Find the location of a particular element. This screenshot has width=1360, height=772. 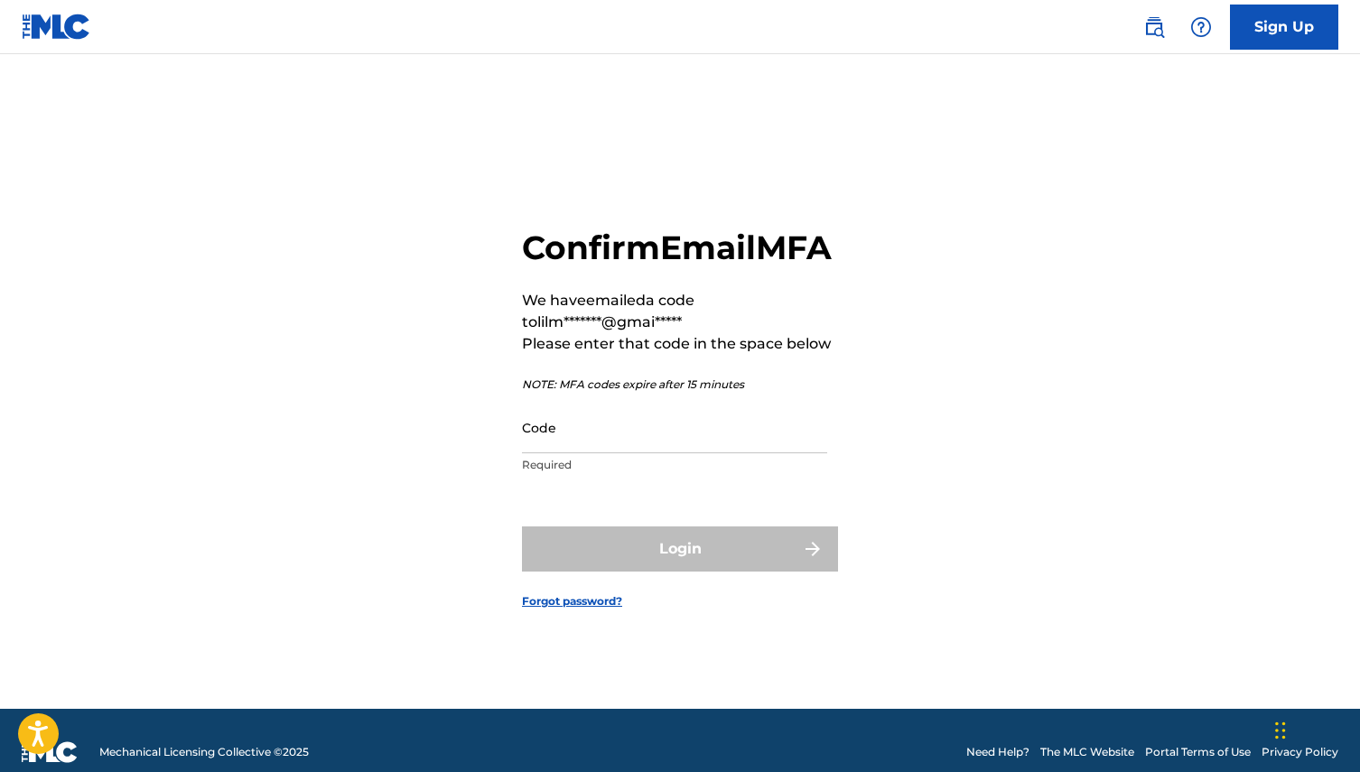

h2: Confirm Email MFA is located at coordinates (680, 247).